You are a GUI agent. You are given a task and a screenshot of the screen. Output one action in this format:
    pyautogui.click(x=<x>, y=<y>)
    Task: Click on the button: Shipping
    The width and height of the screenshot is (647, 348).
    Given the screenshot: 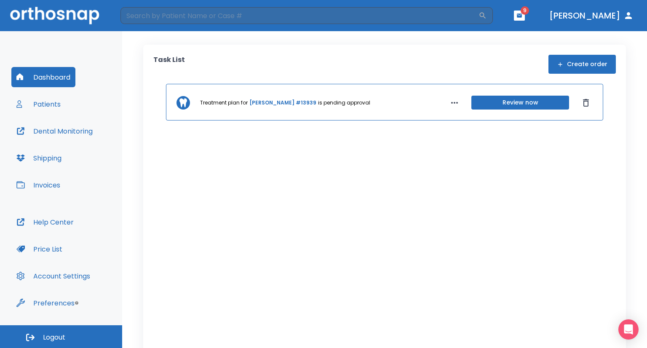 What is the action you would take?
    pyautogui.click(x=39, y=158)
    